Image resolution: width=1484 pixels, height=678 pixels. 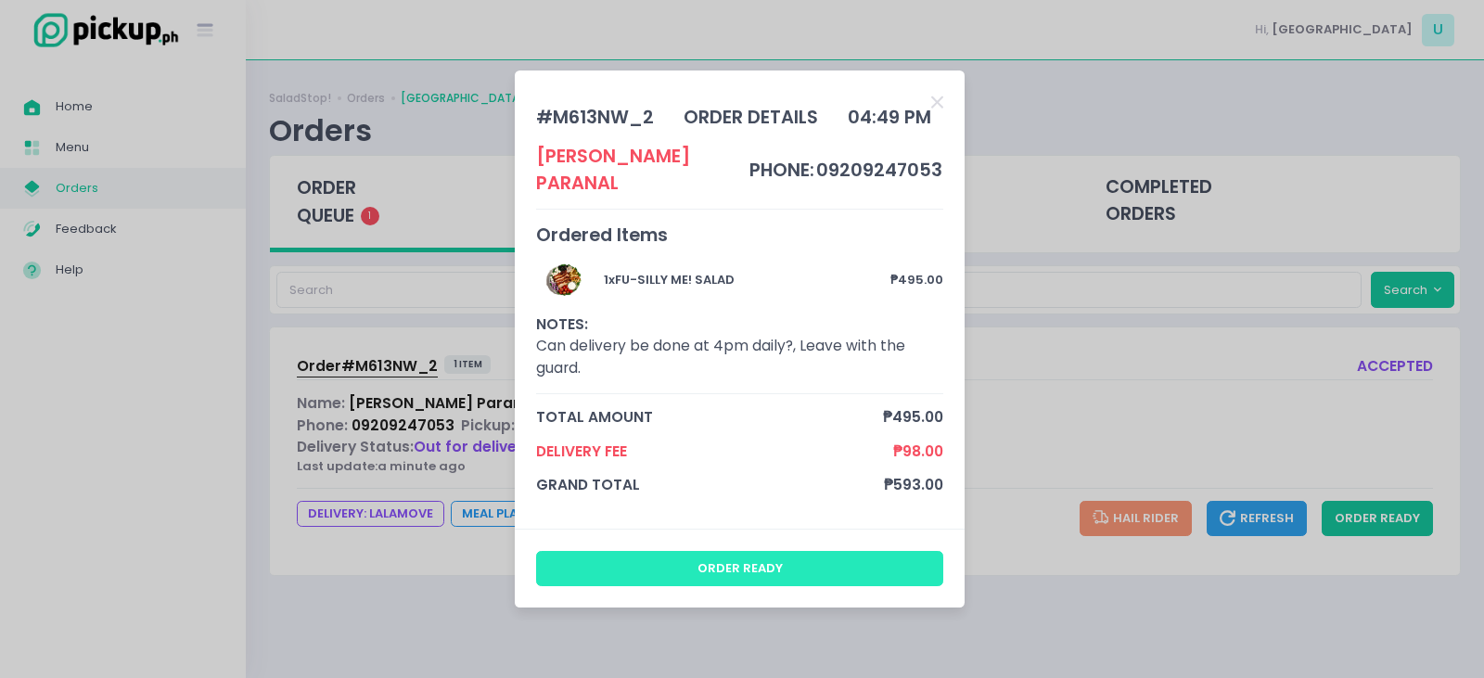 I want to click on button: Close, so click(x=937, y=101).